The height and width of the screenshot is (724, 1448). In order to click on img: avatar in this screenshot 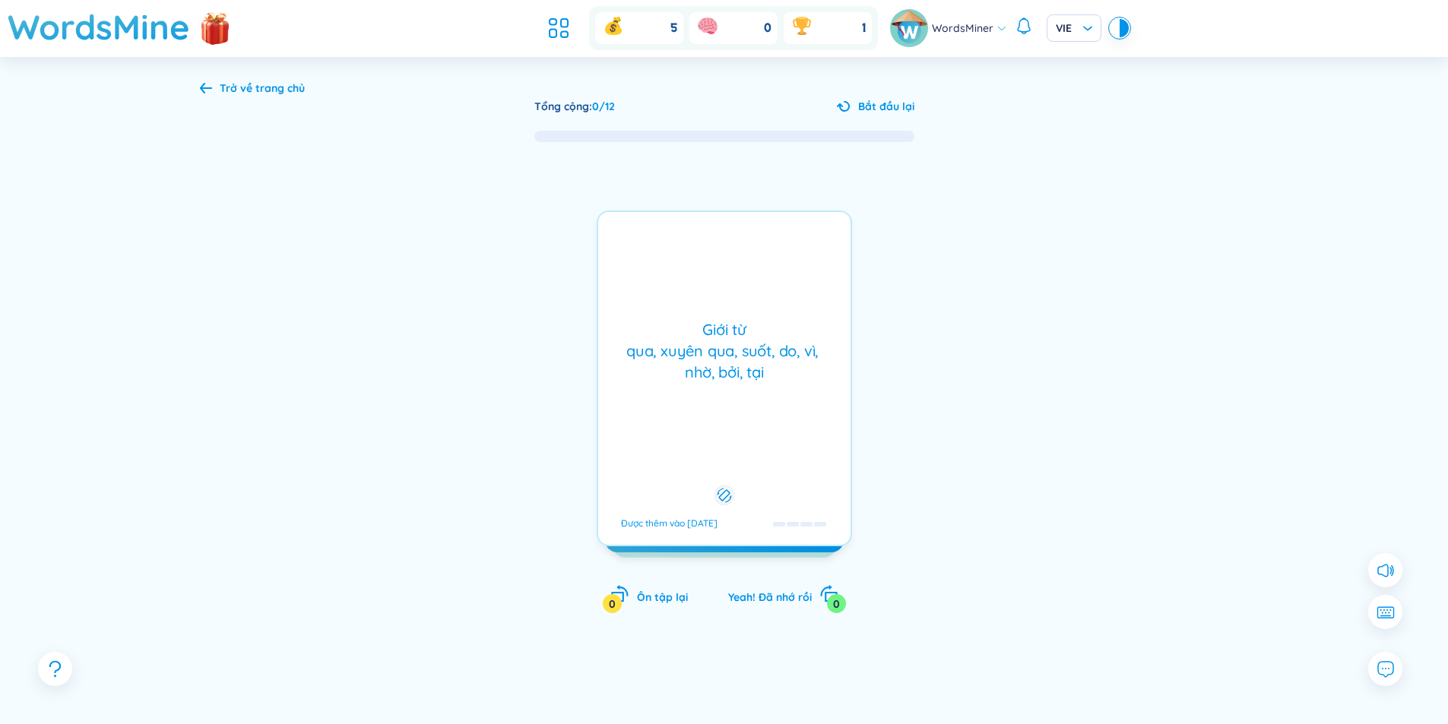, I will do `click(909, 28)`.